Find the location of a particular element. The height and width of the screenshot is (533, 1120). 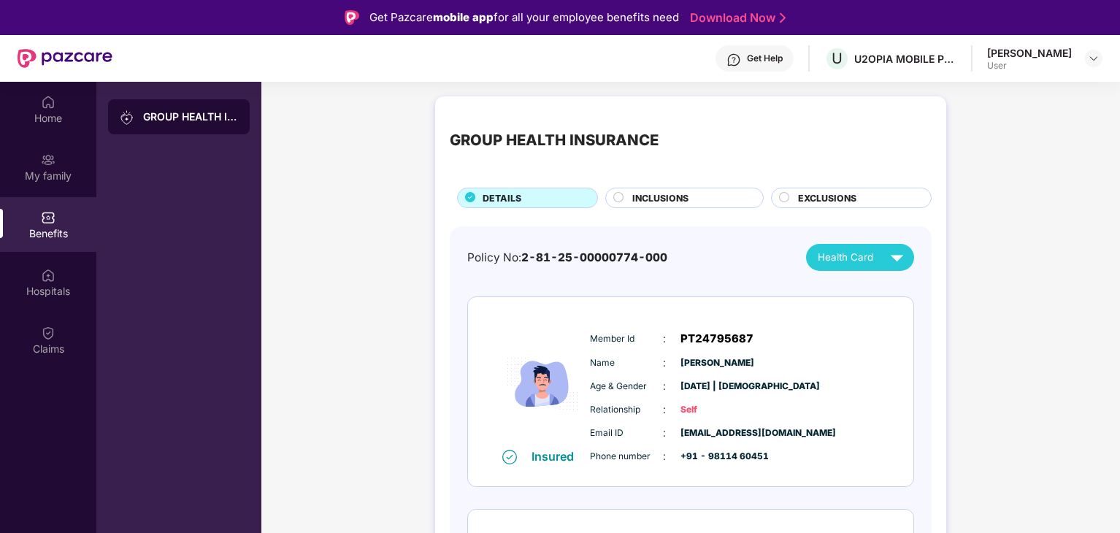

img: Logo is located at coordinates (352, 18).